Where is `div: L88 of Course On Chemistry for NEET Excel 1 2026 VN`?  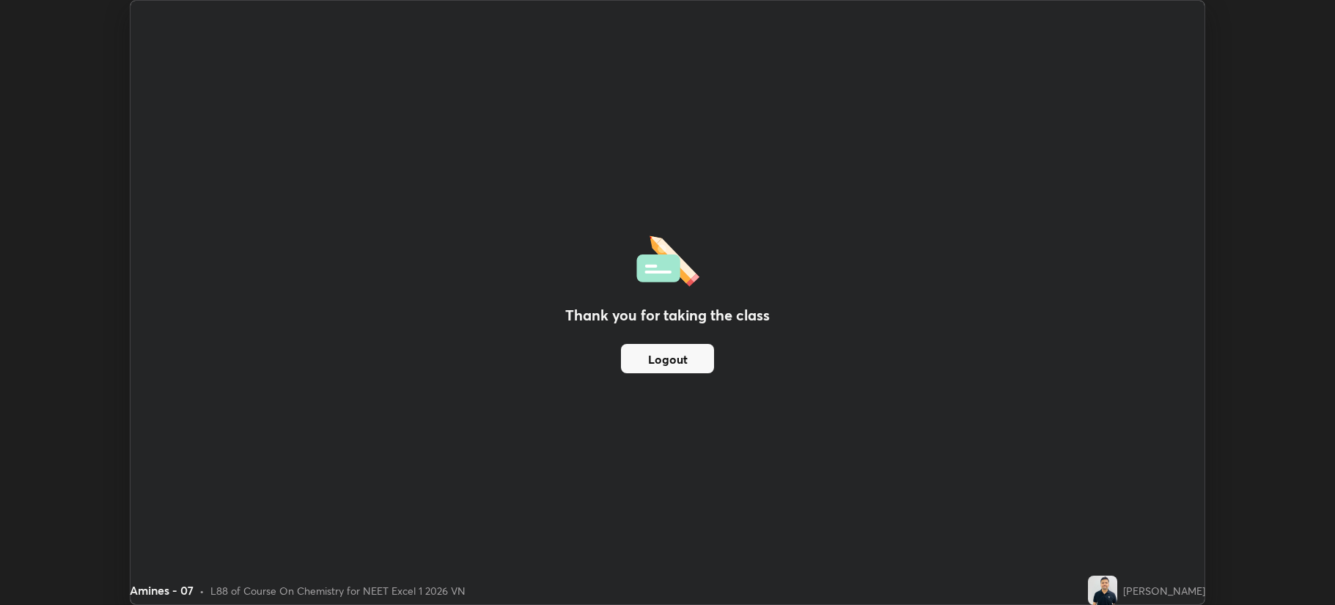 div: L88 of Course On Chemistry for NEET Excel 1 2026 VN is located at coordinates (338, 590).